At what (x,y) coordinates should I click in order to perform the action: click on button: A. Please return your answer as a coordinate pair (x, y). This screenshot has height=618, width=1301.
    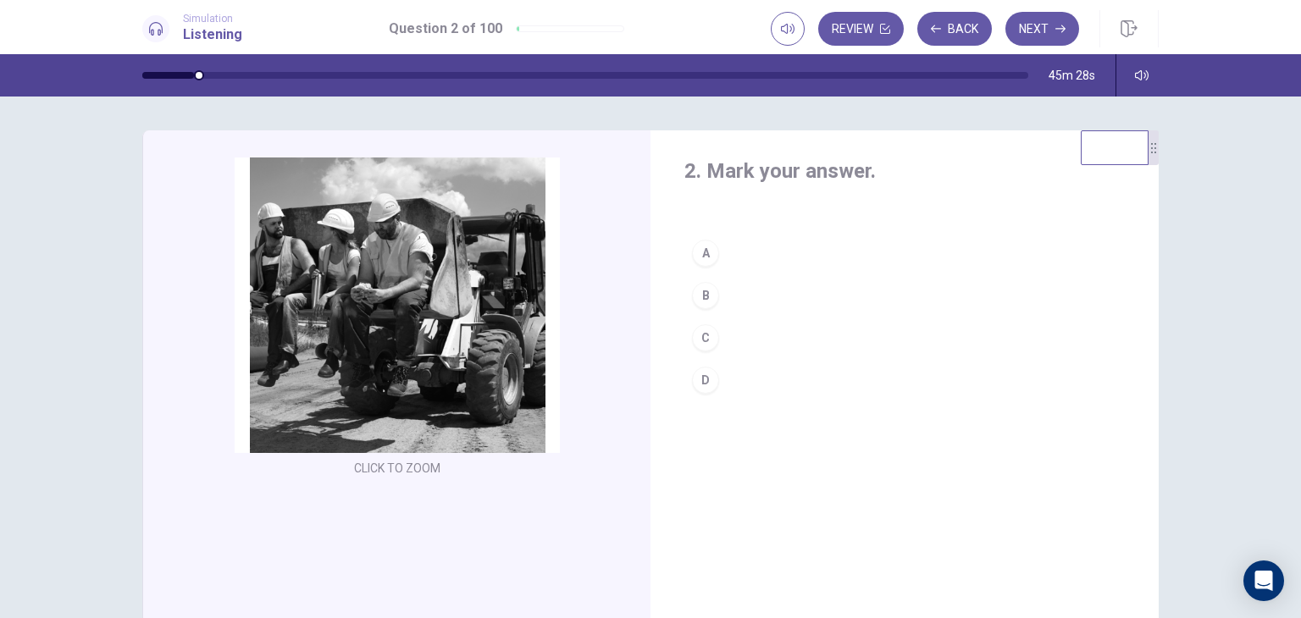
    Looking at the image, I should click on (905, 253).